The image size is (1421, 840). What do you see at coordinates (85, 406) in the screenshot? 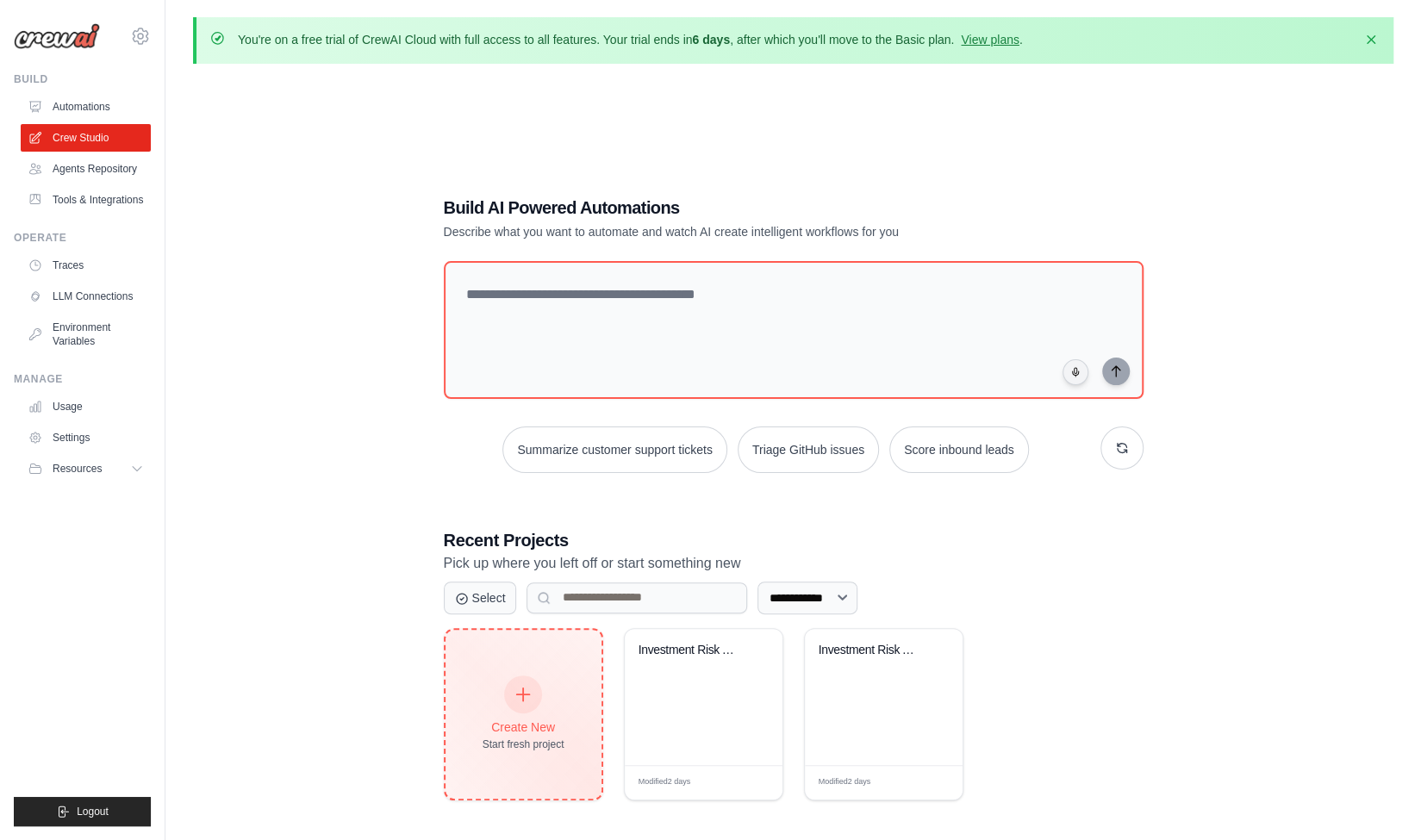
I see `a: Usage` at bounding box center [85, 406].